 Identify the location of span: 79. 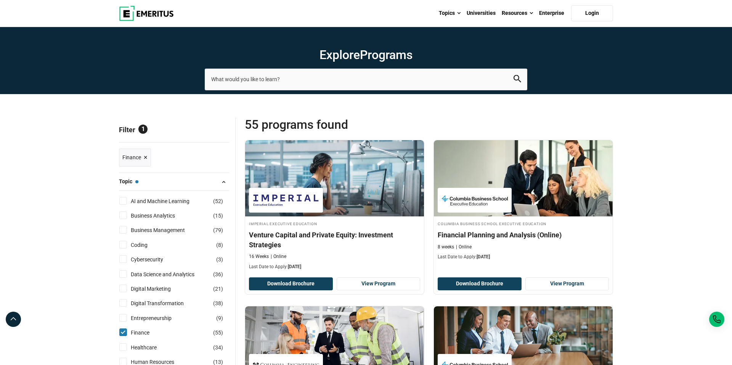
(218, 230).